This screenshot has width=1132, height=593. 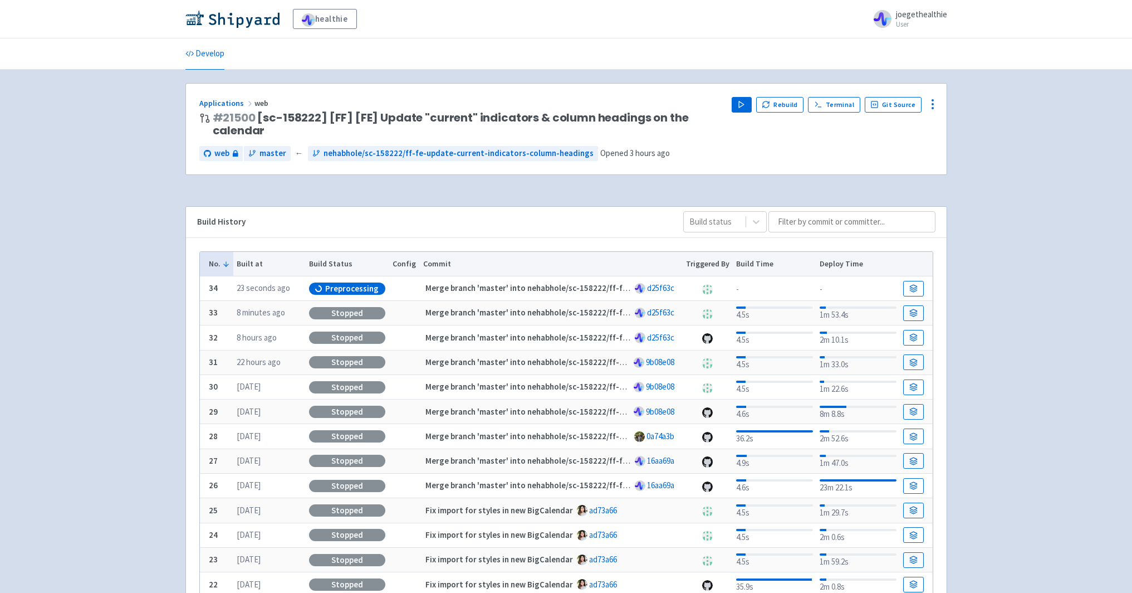 What do you see at coordinates (774, 461) in the screenshot?
I see `div: 4.9s` at bounding box center [774, 461].